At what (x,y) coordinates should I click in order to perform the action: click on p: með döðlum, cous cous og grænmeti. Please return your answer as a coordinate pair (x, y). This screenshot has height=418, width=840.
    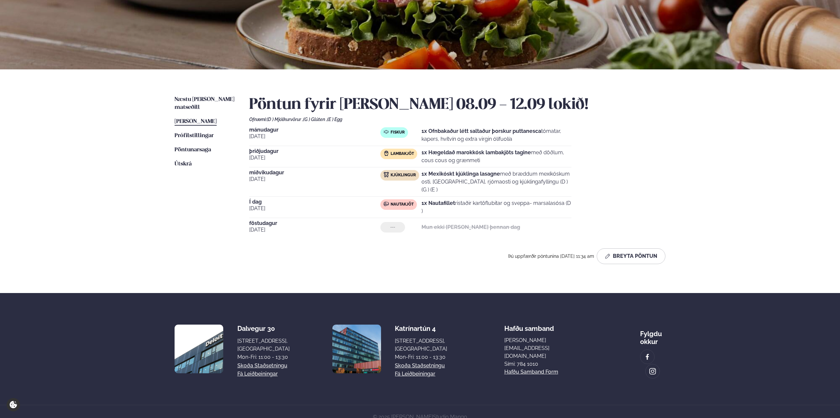
    Looking at the image, I should click on (497, 157).